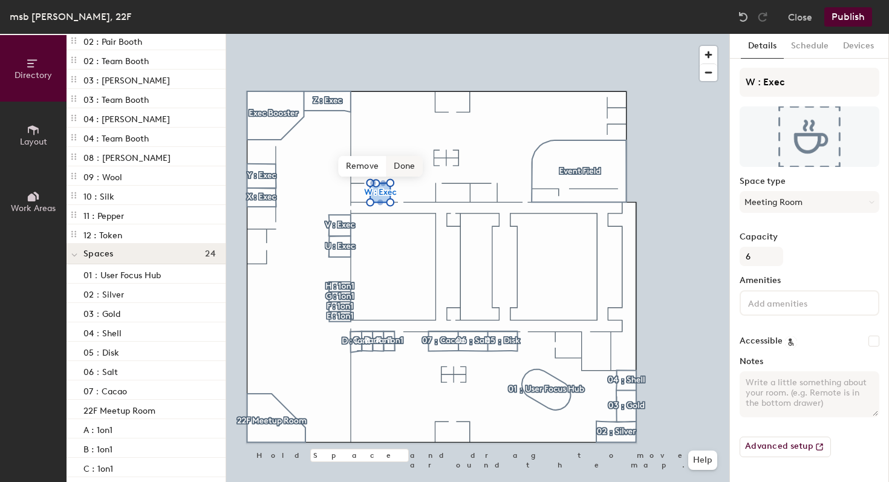 The width and height of the screenshot is (889, 482). Describe the element at coordinates (847, 17) in the screenshot. I see `button: Publish` at that location.